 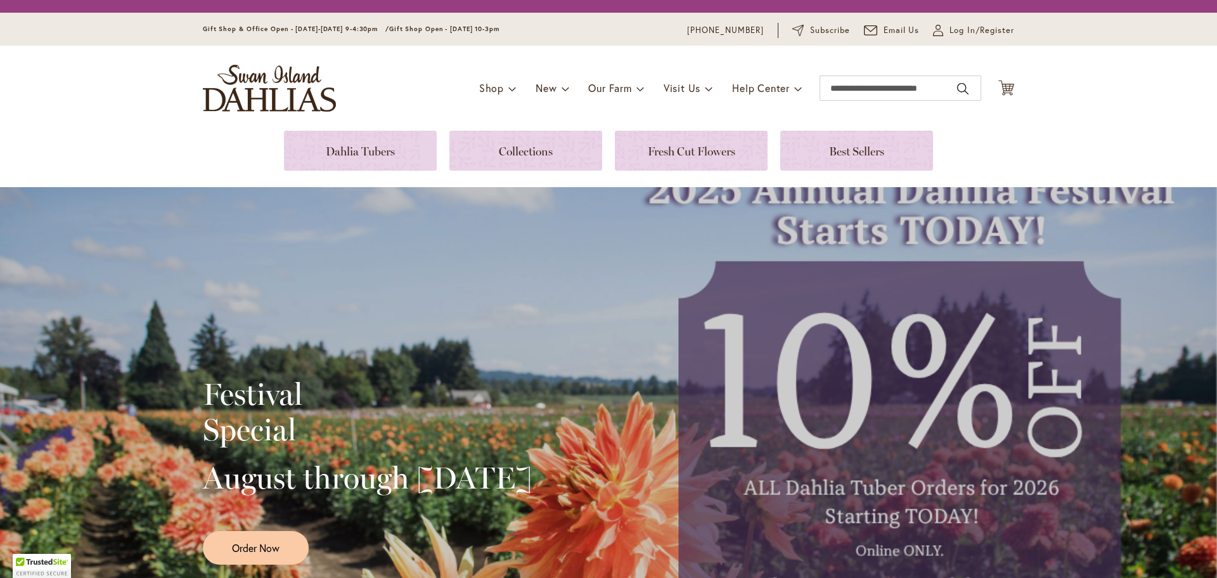 What do you see at coordinates (761, 87) in the screenshot?
I see `span: Help Center` at bounding box center [761, 87].